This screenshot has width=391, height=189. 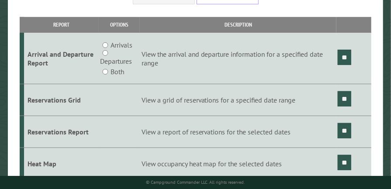 What do you see at coordinates (238, 59) in the screenshot?
I see `td: View the arrival and departure information for a specified date range` at bounding box center [238, 59].